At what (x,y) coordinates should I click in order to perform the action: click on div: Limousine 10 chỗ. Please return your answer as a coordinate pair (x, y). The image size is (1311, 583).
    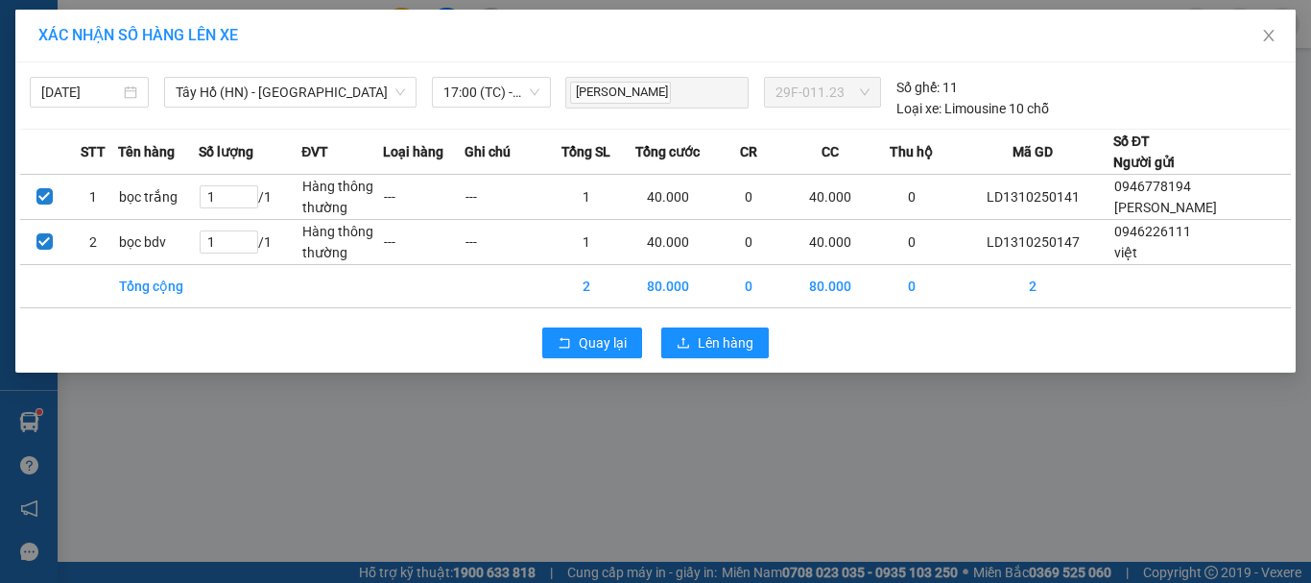
    Looking at the image, I should click on (973, 108).